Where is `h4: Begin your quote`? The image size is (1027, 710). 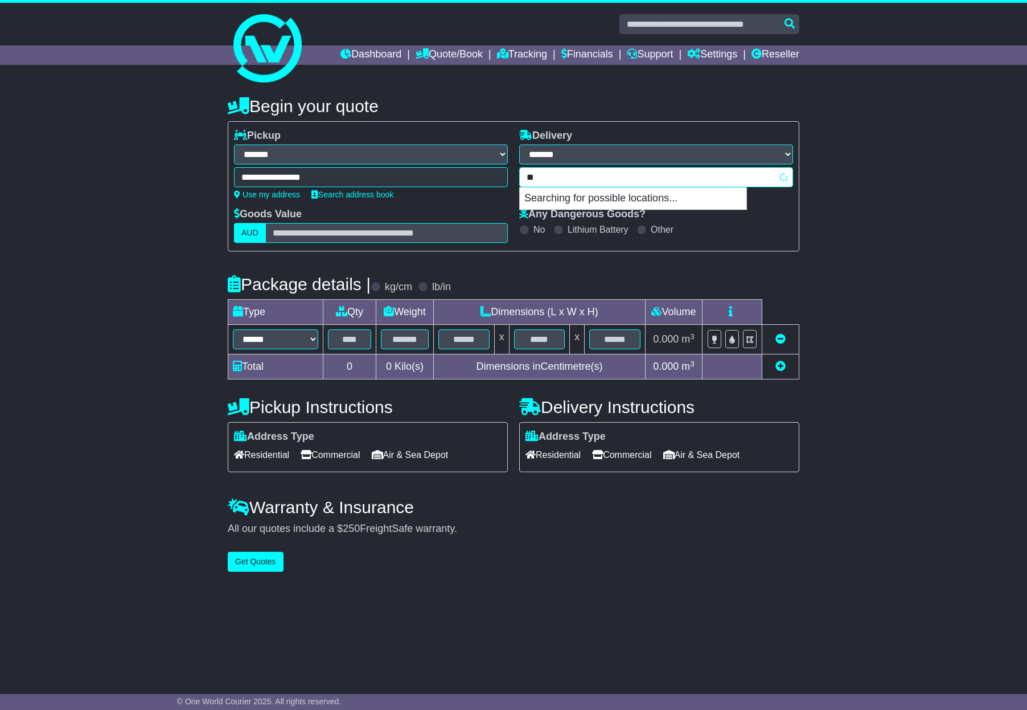
h4: Begin your quote is located at coordinates (513, 106).